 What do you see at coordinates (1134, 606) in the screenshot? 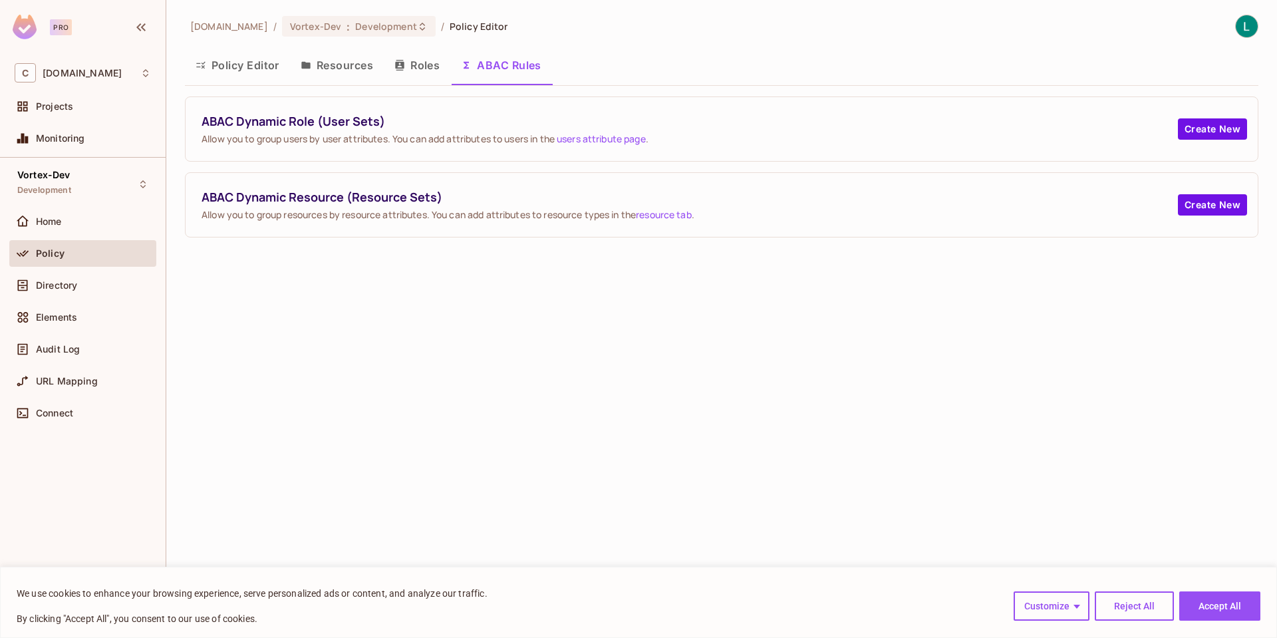
I see `button: Reject All` at bounding box center [1134, 606].